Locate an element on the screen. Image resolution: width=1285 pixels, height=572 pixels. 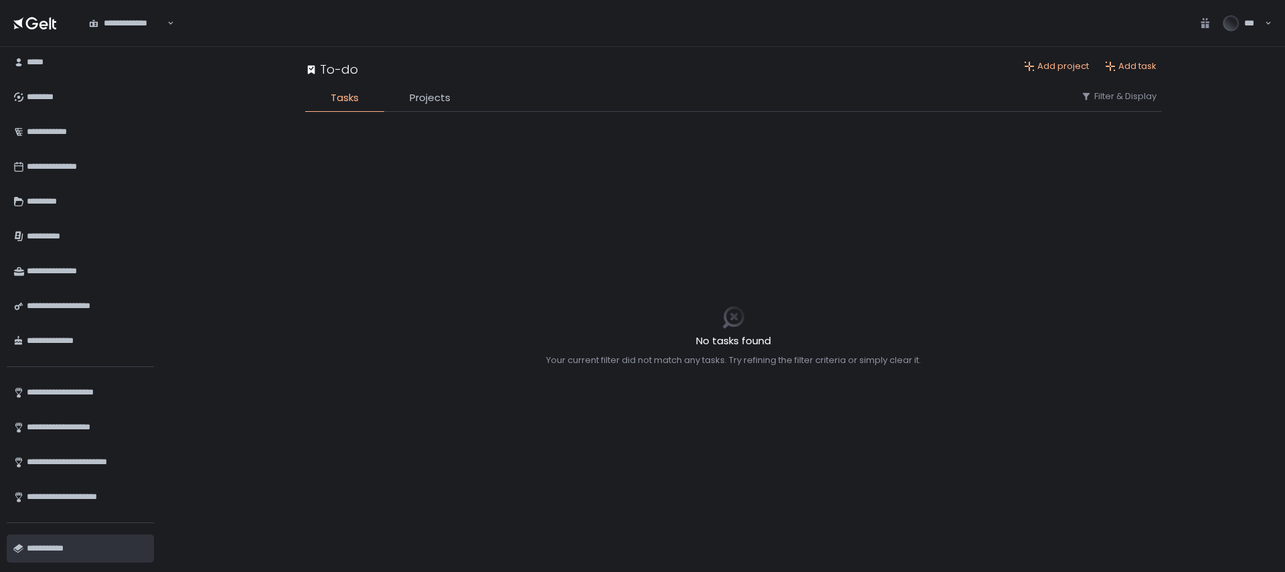
div: Search for option is located at coordinates (127, 23).